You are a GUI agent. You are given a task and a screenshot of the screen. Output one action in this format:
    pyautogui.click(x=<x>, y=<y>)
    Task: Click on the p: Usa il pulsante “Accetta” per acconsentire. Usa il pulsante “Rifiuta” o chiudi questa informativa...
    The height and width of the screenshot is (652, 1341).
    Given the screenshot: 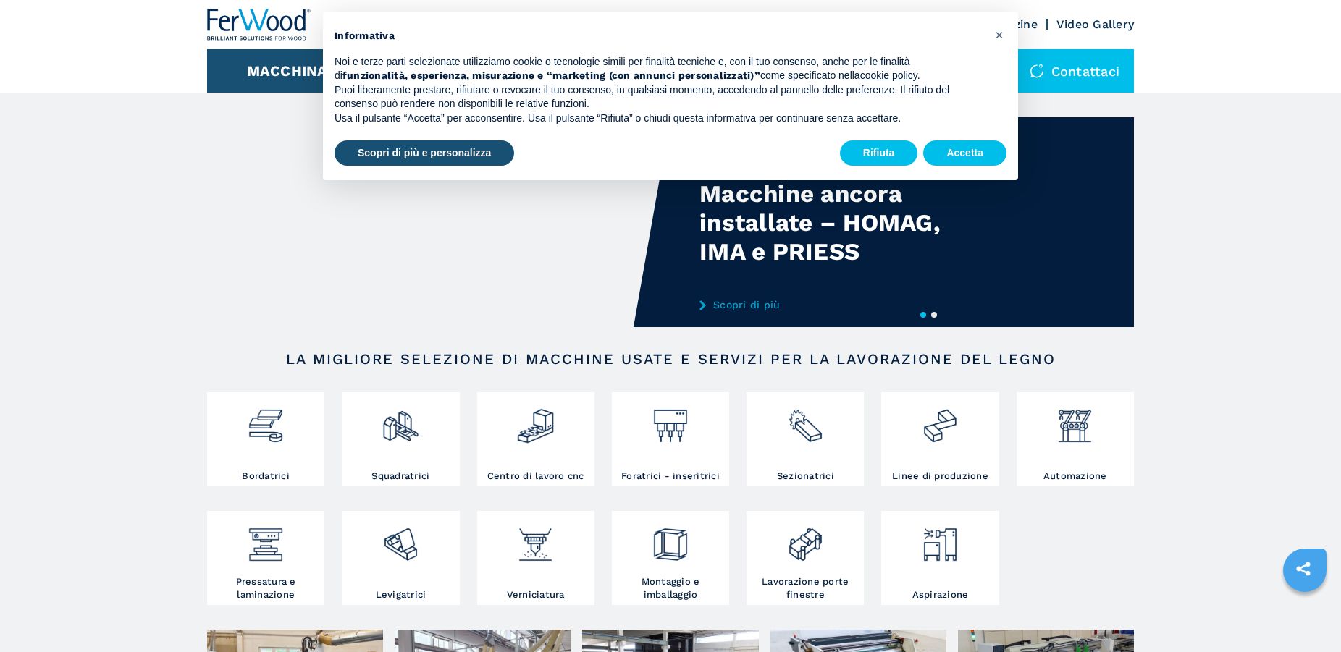 What is the action you would take?
    pyautogui.click(x=659, y=119)
    